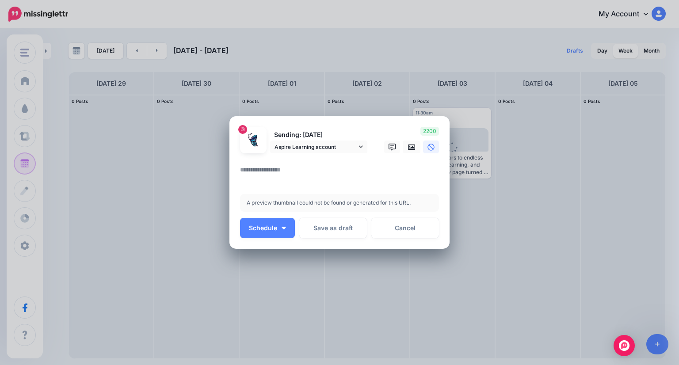  What do you see at coordinates (267, 228) in the screenshot?
I see `button: Schedule` at bounding box center [267, 228].